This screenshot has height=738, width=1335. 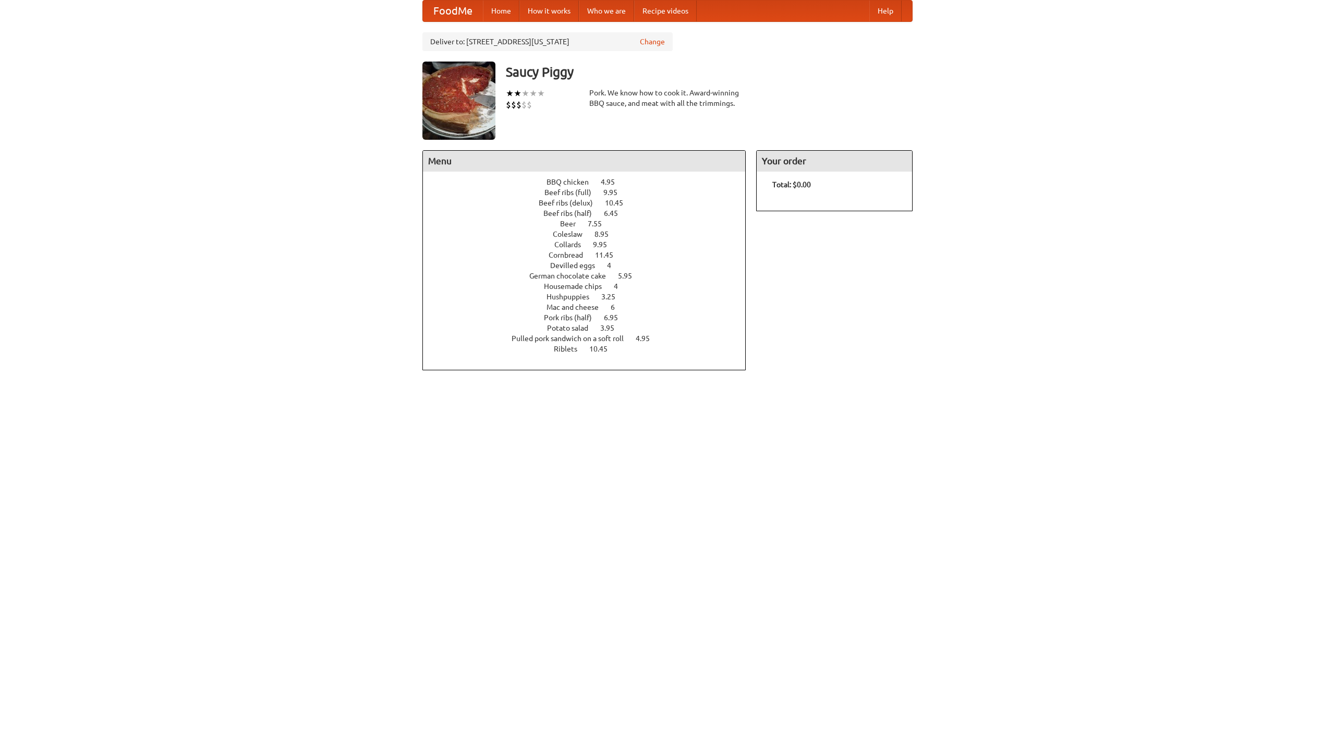 I want to click on a: FoodMe, so click(x=453, y=11).